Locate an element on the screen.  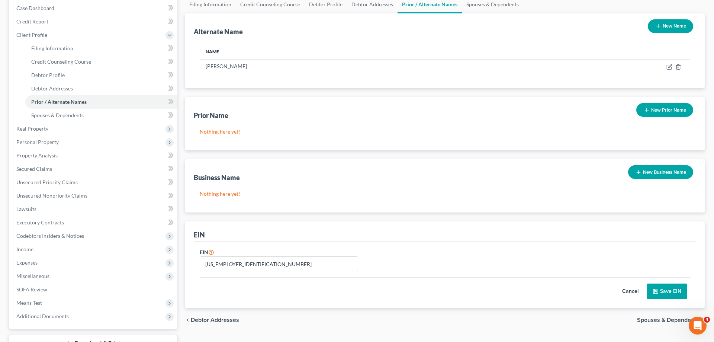
a: Unsecured Priority Claims is located at coordinates (94, 182).